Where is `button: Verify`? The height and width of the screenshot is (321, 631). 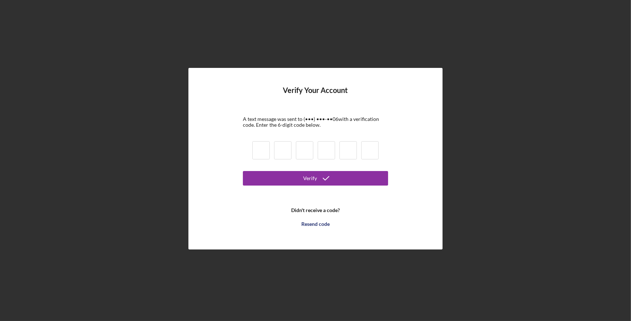
button: Verify is located at coordinates (316, 178).